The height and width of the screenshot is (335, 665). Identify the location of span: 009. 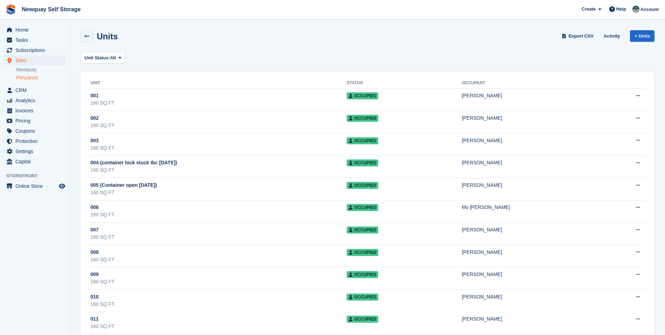
(94, 274).